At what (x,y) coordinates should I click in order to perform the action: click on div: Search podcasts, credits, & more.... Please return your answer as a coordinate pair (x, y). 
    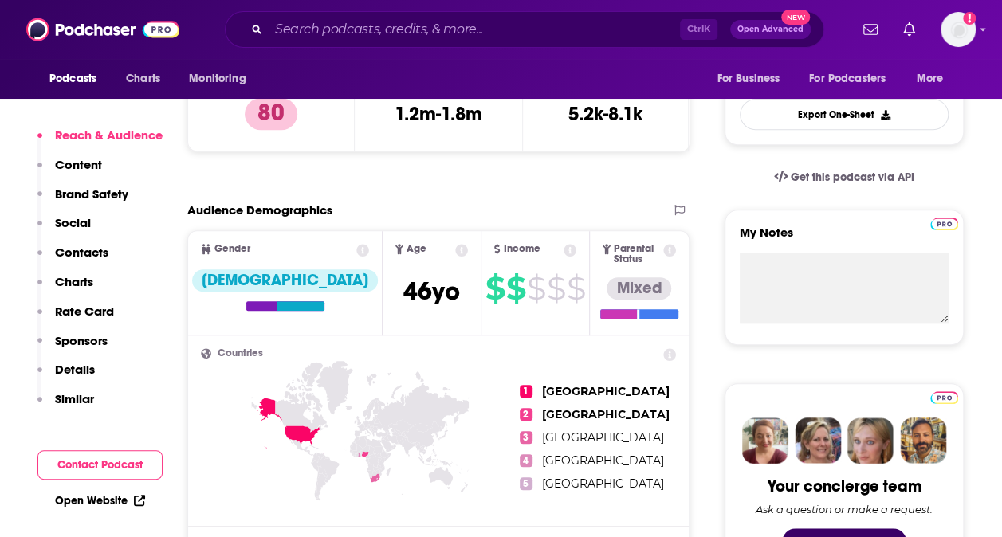
    Looking at the image, I should click on (525, 30).